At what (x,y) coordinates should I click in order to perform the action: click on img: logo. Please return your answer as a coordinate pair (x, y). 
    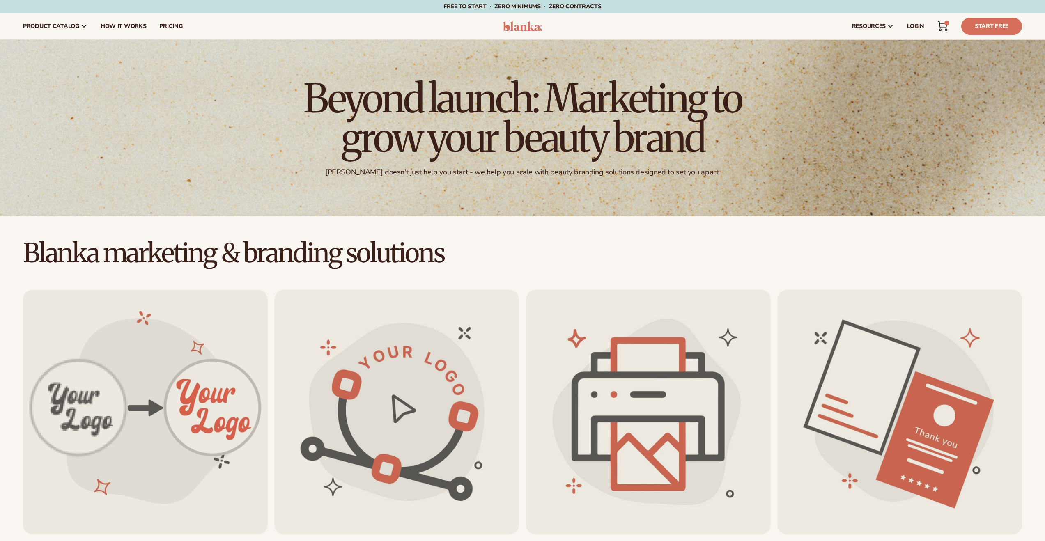
    Looking at the image, I should click on (522, 26).